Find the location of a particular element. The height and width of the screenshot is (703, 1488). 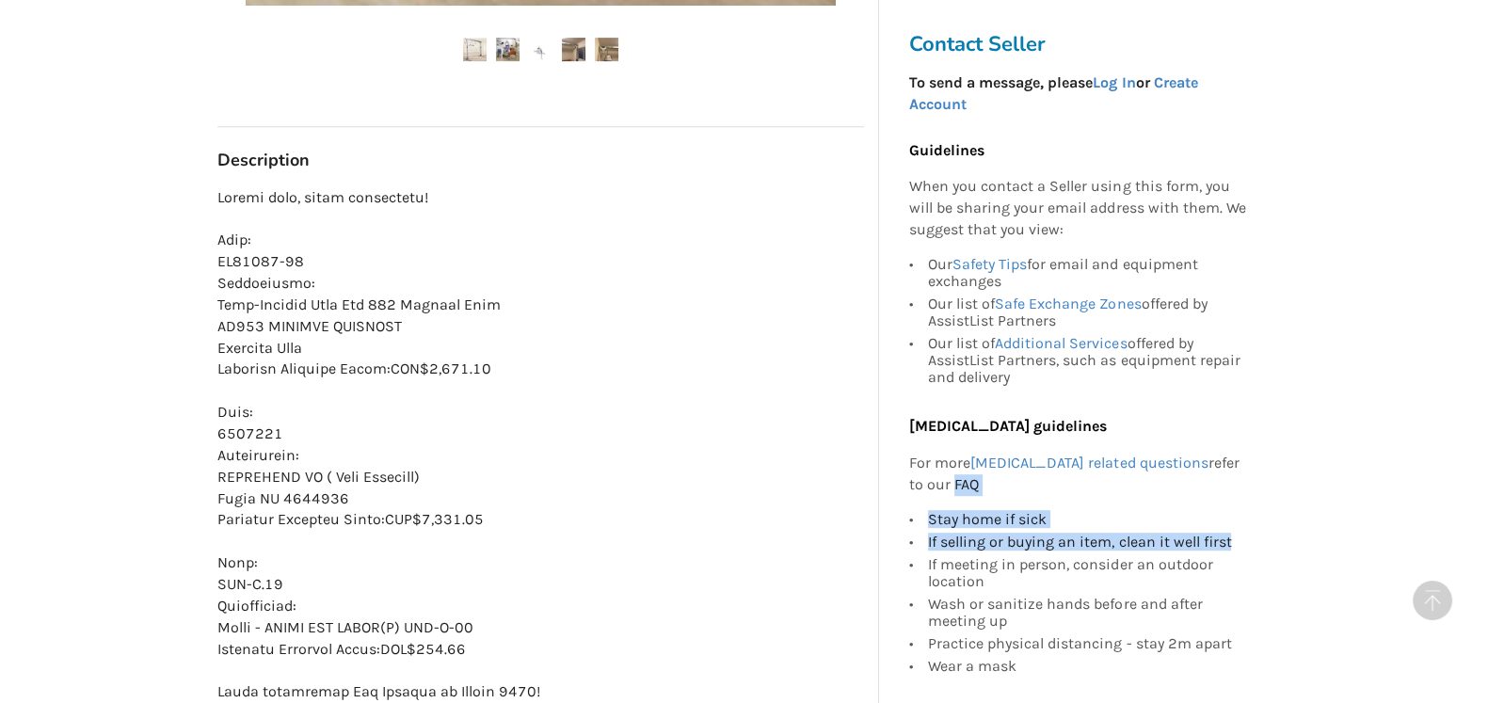

div: Our list of offered by AssistList Partners, such as equipment repair and delivery is located at coordinates (1087, 359).